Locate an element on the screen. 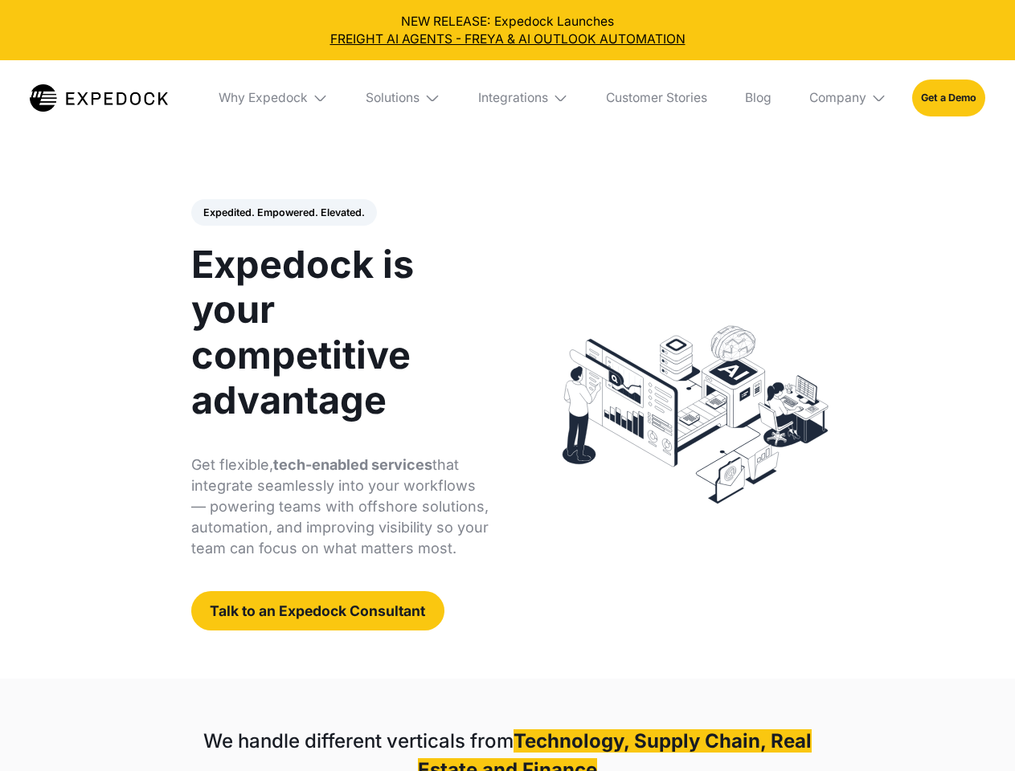  a: FREIGHT AI AGENTS - FREYA & AI OUTLOOK AUTOMATION is located at coordinates (508, 39).